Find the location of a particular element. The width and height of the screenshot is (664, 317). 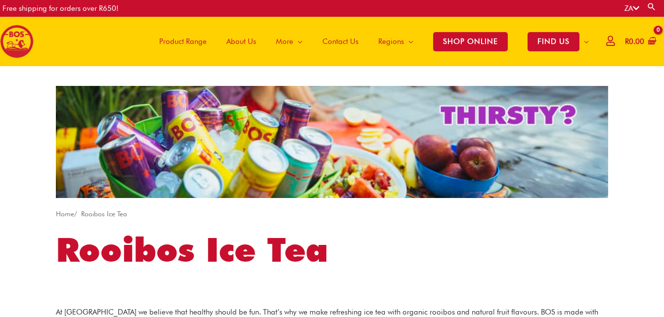

nav: Breadcrumb is located at coordinates (332, 214).